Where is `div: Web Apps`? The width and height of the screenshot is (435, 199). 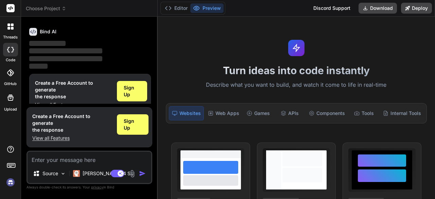 div: Web Apps is located at coordinates (223, 113).